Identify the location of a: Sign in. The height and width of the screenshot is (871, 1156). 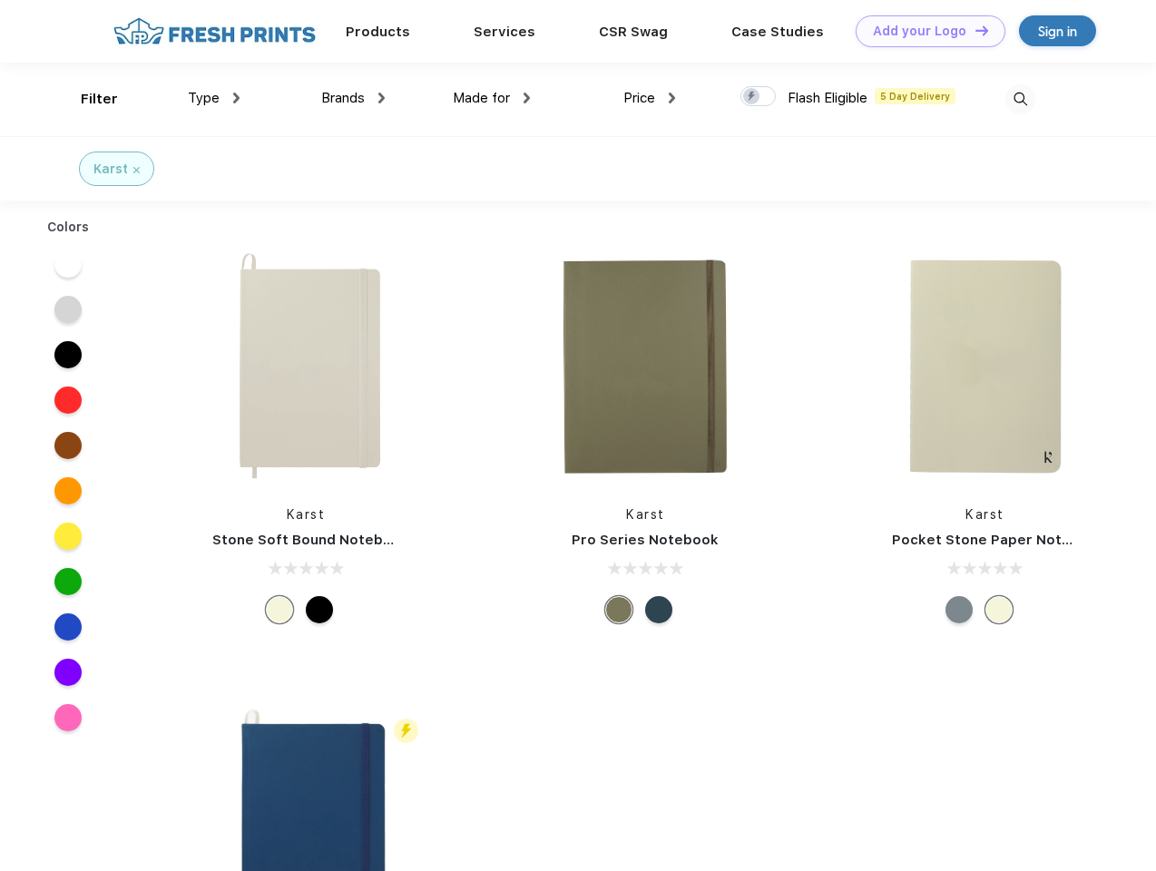
(1057, 31).